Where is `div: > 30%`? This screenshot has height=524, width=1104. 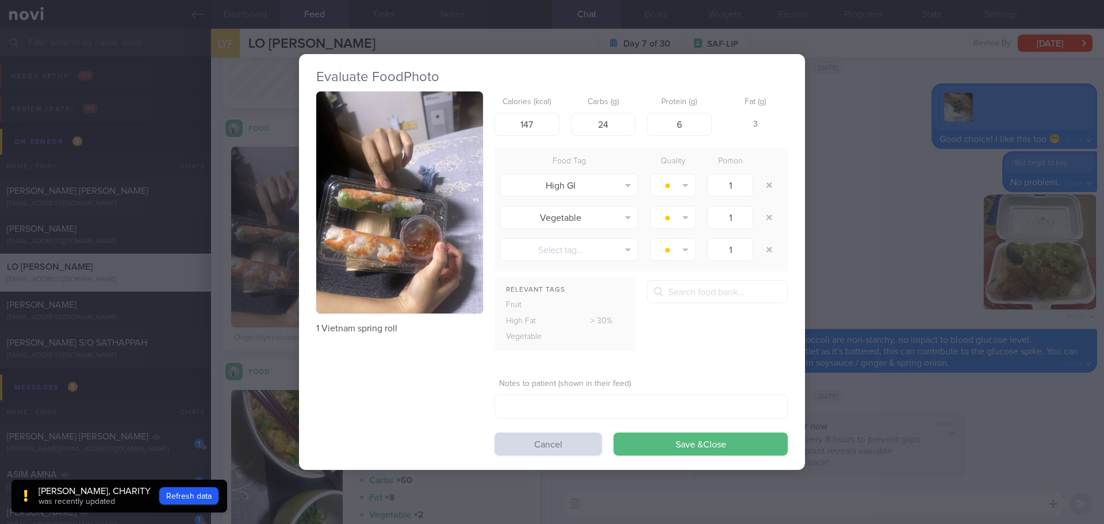
div: > 30% is located at coordinates (602, 321).